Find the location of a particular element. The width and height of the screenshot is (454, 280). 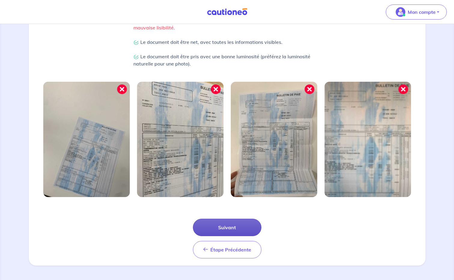

p: Le document doit être net, avec toutes les informations visibles. Le document doit être pris avec... is located at coordinates (227, 53).